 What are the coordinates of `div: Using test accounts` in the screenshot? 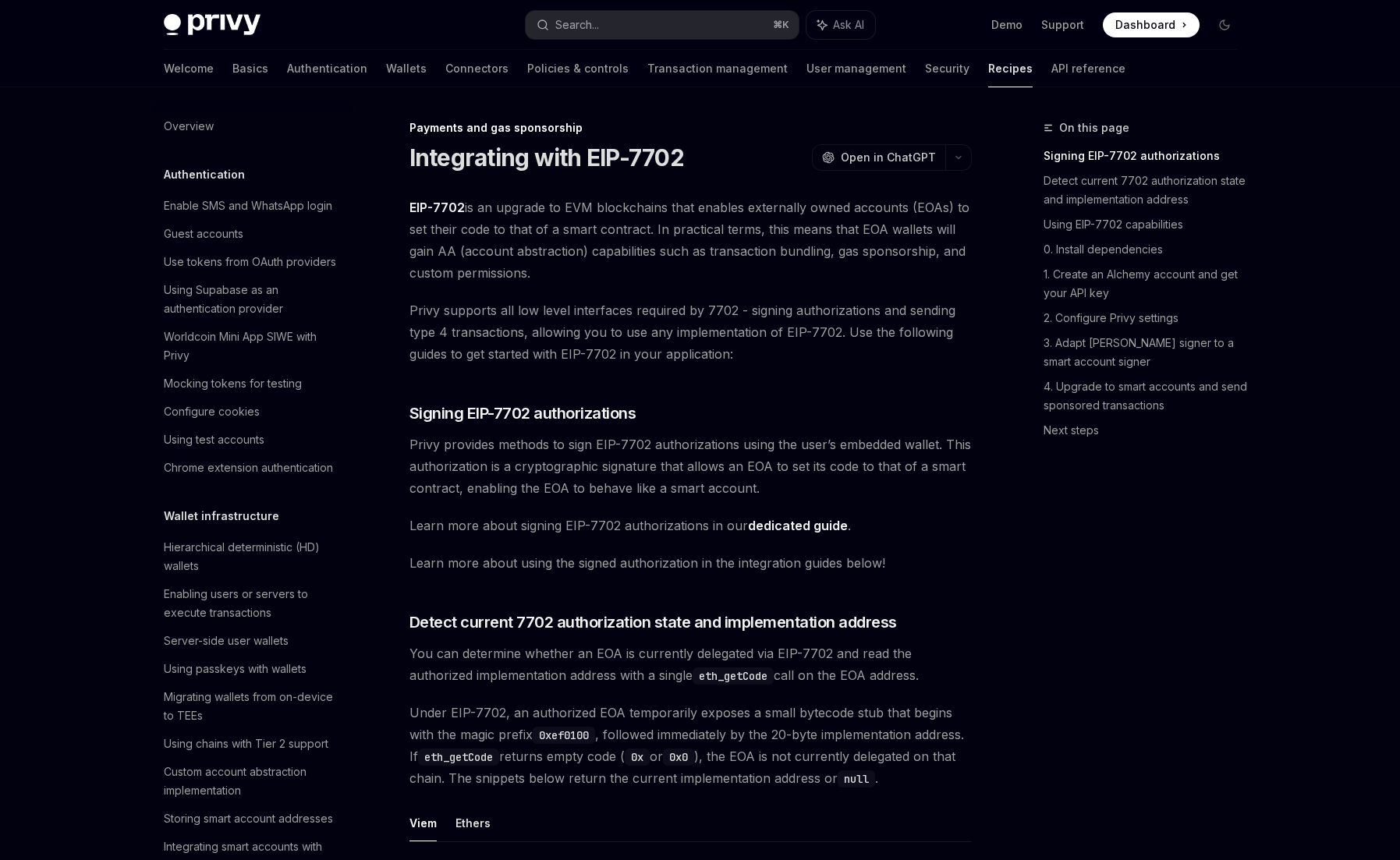 It's located at (214, 439).